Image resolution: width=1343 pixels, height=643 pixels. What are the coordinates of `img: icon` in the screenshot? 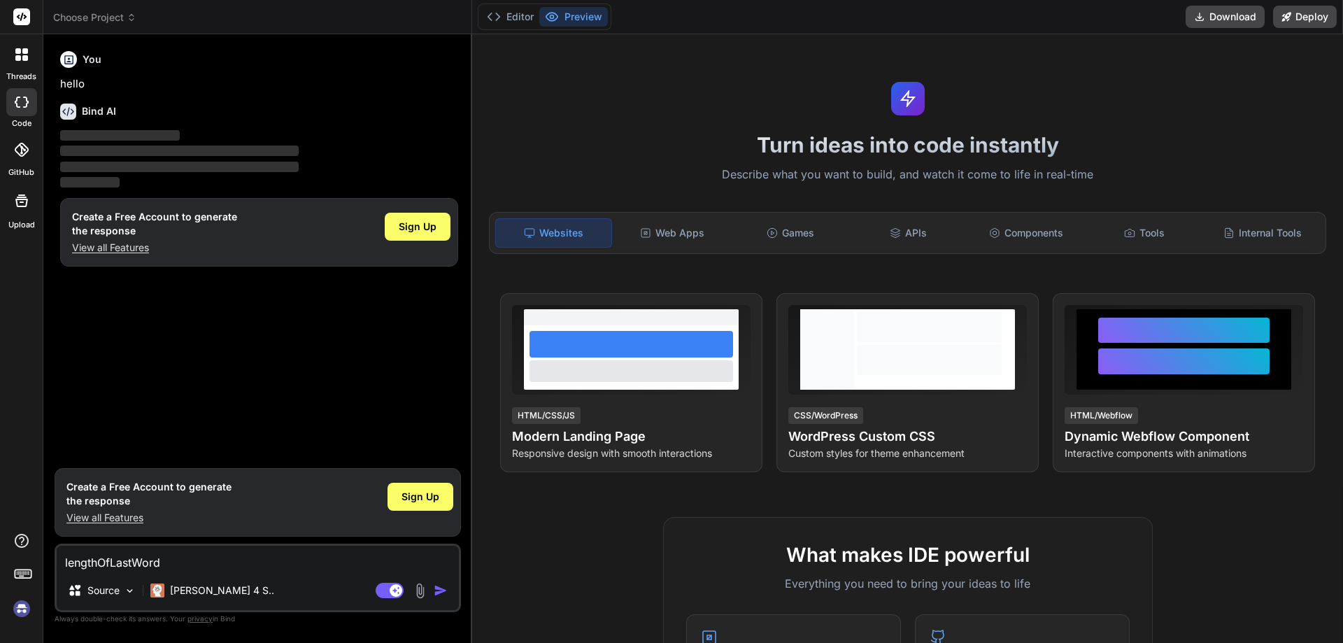 It's located at (441, 590).